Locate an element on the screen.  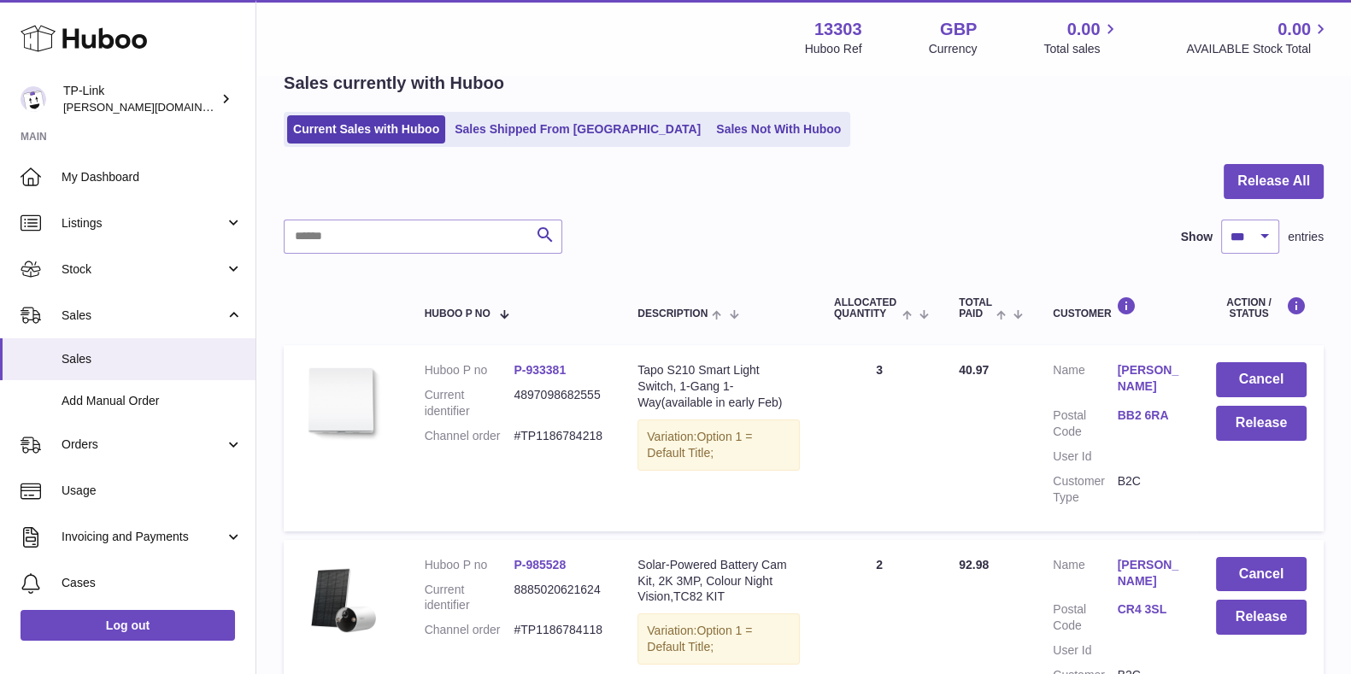
div: Customer is located at coordinates (1117, 308).